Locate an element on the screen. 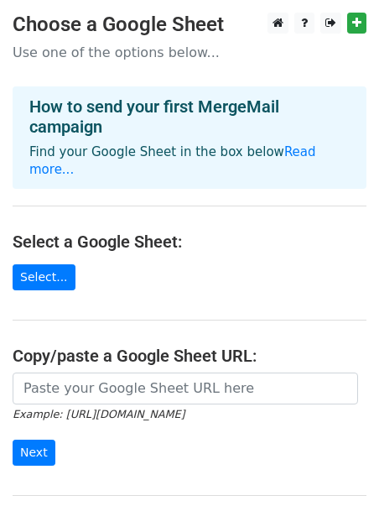  p: Use one of the options below... is located at coordinates (189, 52).